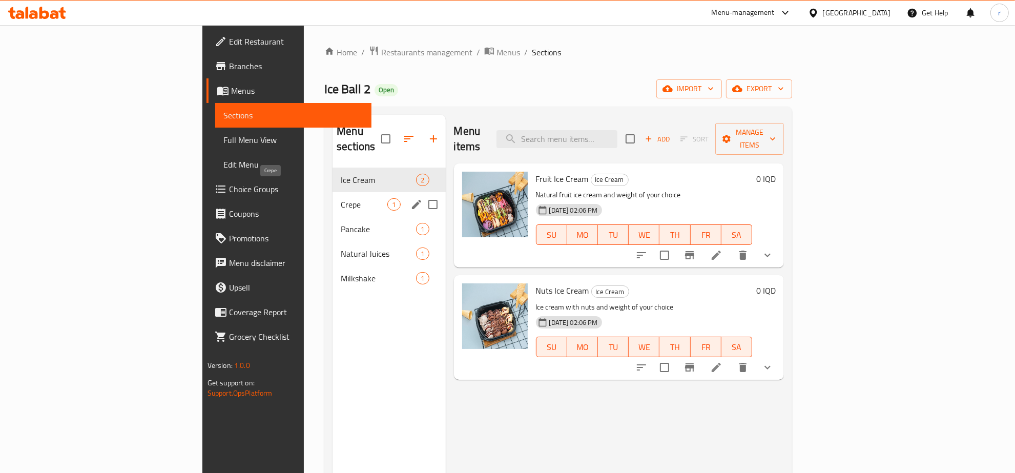  What do you see at coordinates (750, 139) in the screenshot?
I see `button: Manage items` at bounding box center [750, 139].